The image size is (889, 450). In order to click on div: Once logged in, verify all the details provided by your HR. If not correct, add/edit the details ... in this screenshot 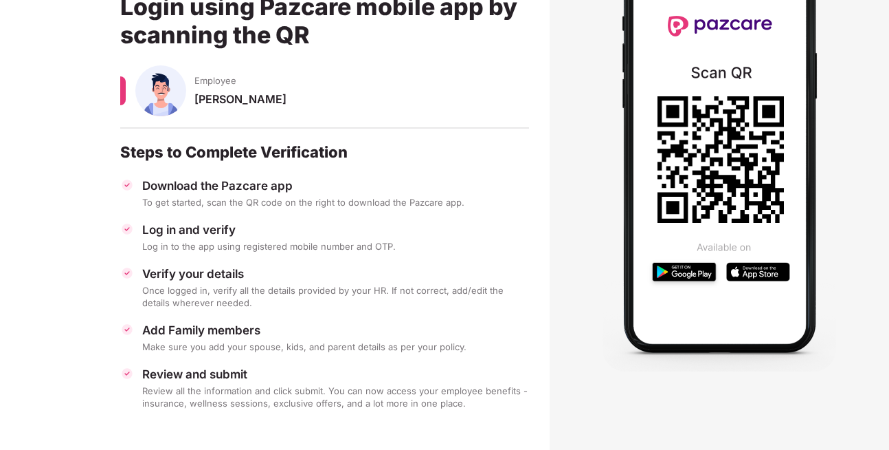, I will do `click(335, 296)`.